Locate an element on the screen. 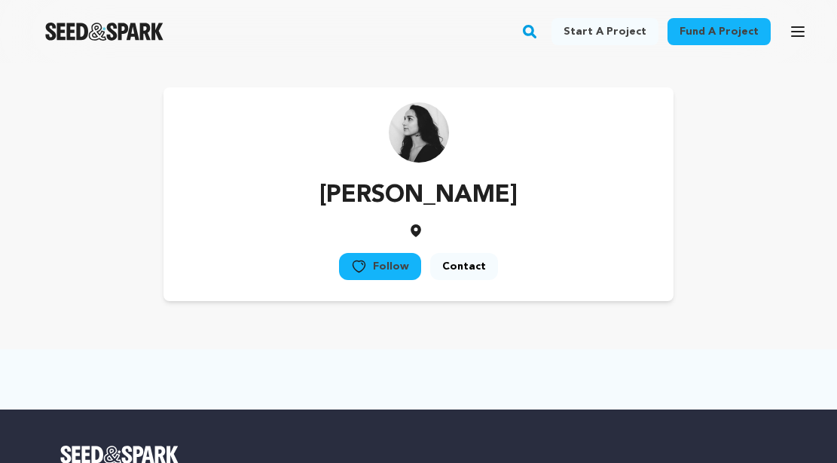 The image size is (837, 463). a: Contact is located at coordinates (464, 267).